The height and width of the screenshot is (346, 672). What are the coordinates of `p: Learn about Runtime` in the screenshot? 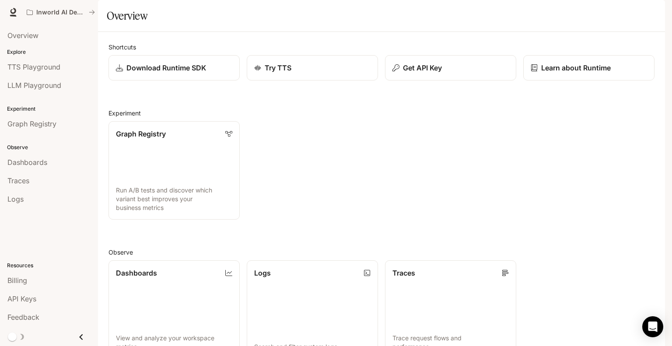 It's located at (576, 68).